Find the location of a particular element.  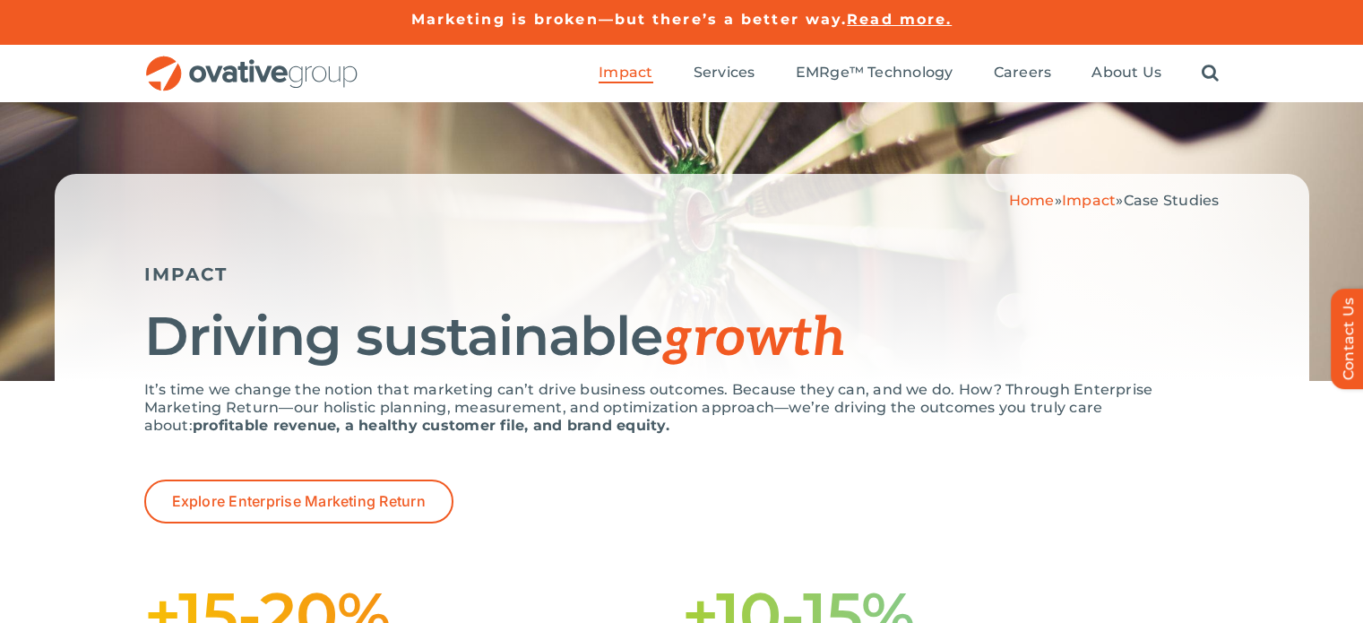

h5: IMPACT is located at coordinates (682, 274).